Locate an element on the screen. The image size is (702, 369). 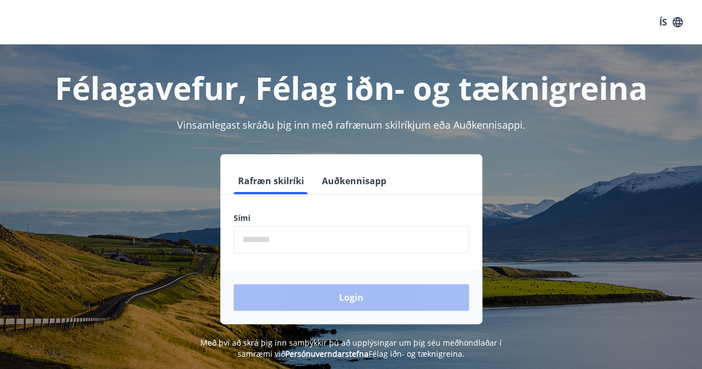
button: Auðkennisapp is located at coordinates (354, 181).